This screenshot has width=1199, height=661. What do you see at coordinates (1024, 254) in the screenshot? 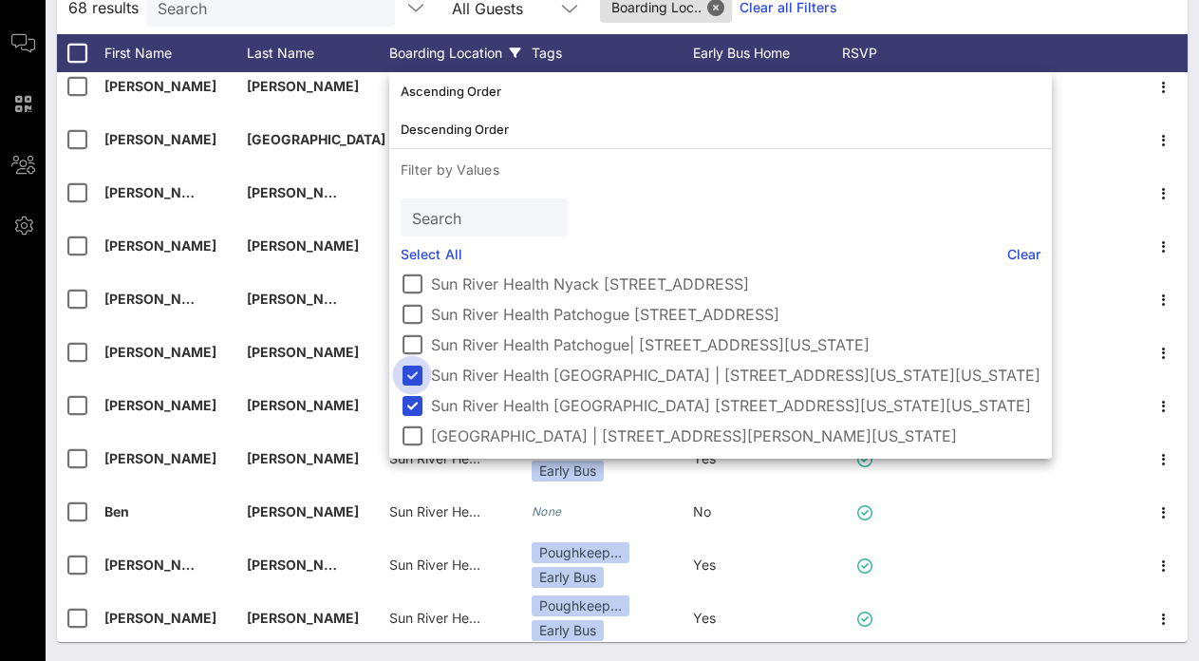
I see `a: Clear` at bounding box center [1024, 254].